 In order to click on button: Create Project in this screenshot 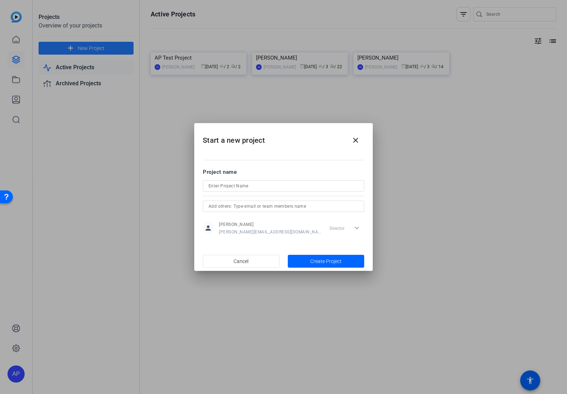, I will do `click(326, 262)`.